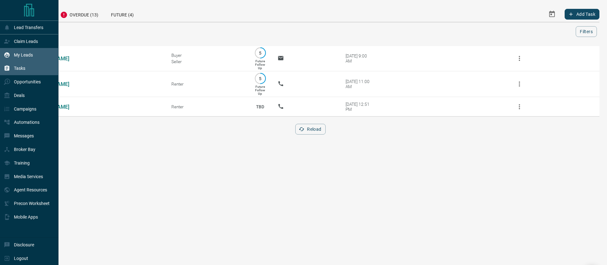 The width and height of the screenshot is (607, 265). I want to click on p: TBD, so click(260, 107).